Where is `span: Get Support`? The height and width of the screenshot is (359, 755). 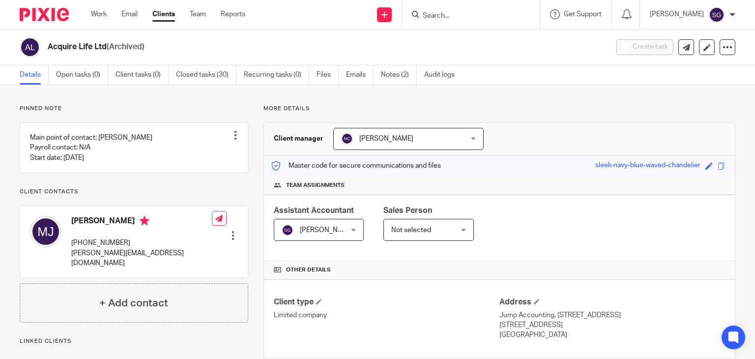 span: Get Support is located at coordinates (582, 14).